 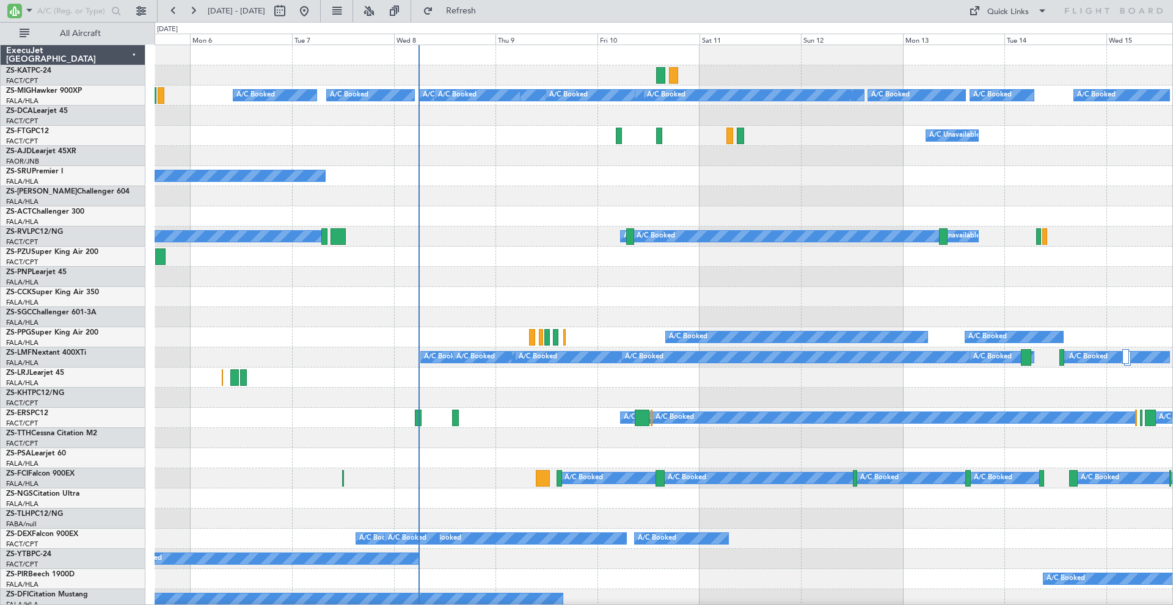 What do you see at coordinates (27, 413) in the screenshot?
I see `a: ZS-ERSPC12` at bounding box center [27, 413].